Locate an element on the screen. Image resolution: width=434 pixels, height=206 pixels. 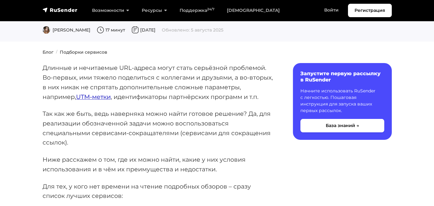
a: Регистрация is located at coordinates (370, 10).